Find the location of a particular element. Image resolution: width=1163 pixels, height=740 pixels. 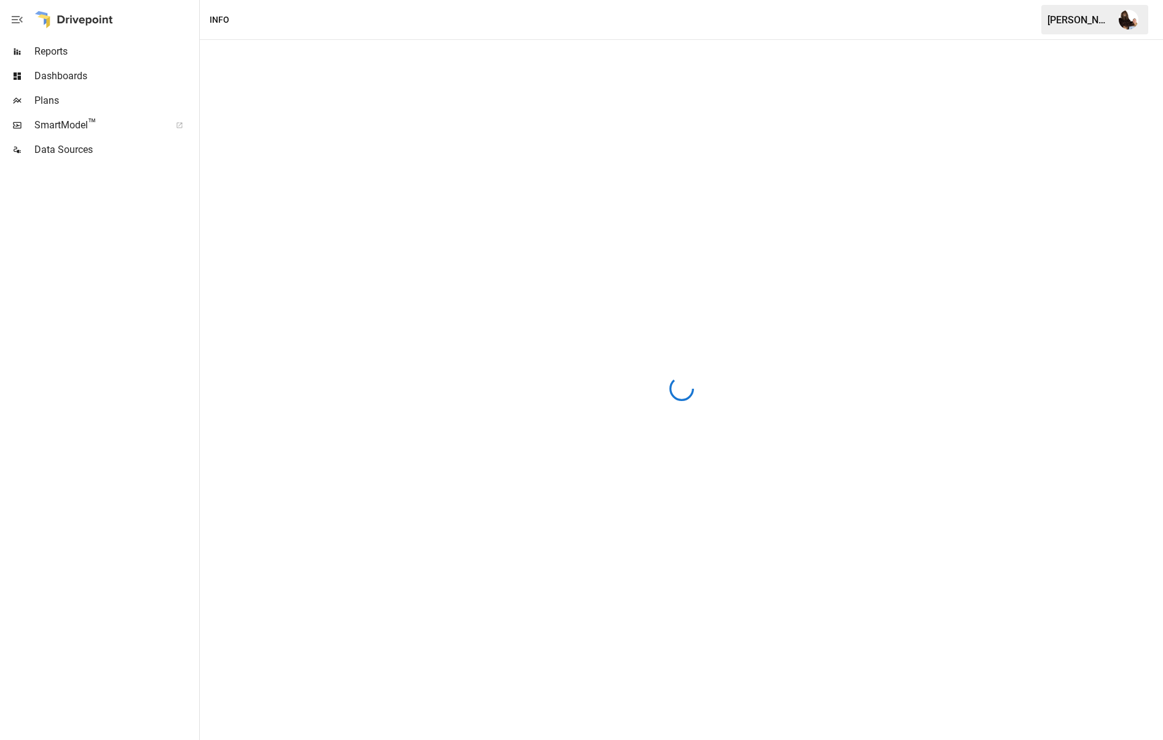

button: Ryan Dranginis is located at coordinates (1128, 20).